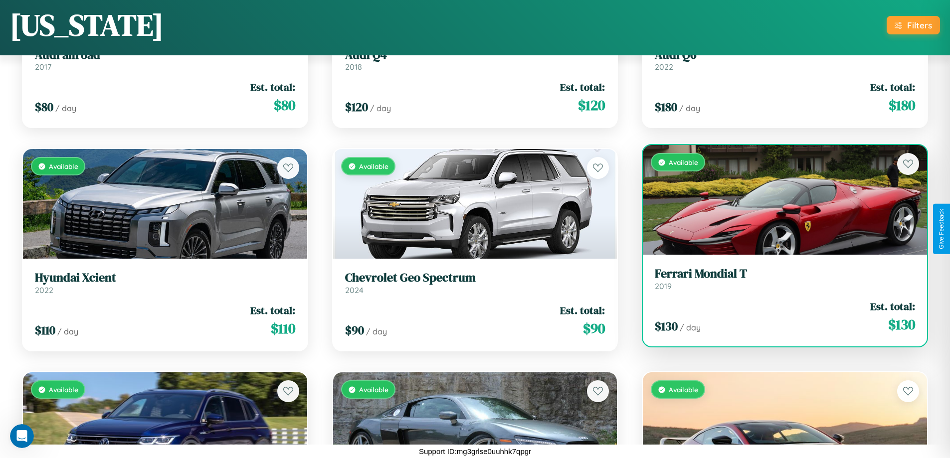  I want to click on span: 2024, so click(354, 290).